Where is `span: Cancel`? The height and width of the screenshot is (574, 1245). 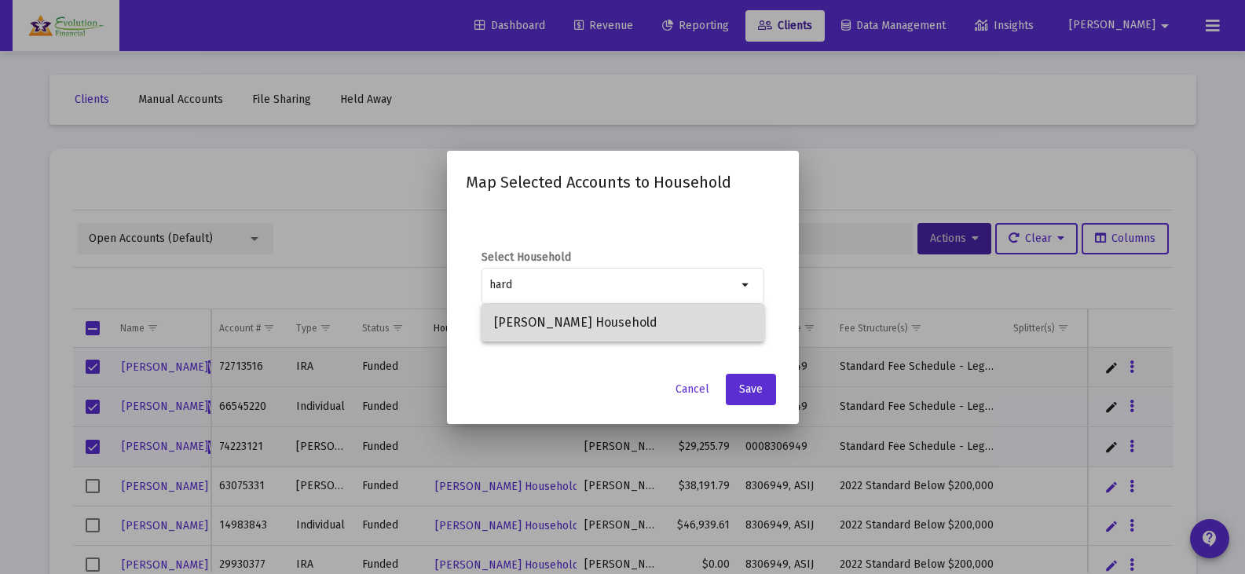 span: Cancel is located at coordinates (692, 389).